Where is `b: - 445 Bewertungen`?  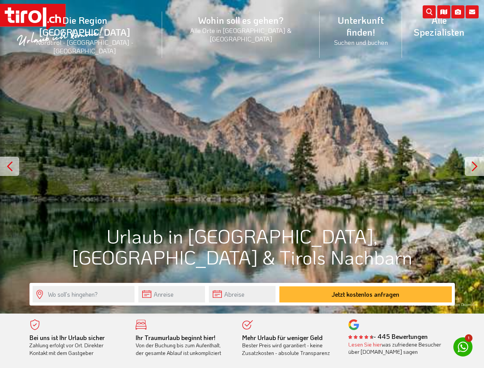 b: - 445 Bewertungen is located at coordinates (388, 336).